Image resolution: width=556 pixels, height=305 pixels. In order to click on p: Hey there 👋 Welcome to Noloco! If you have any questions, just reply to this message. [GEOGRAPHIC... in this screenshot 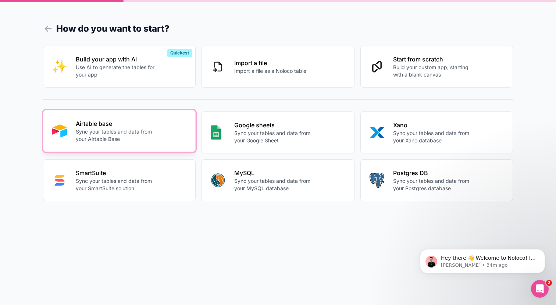, I will do `click(79, 25)`.